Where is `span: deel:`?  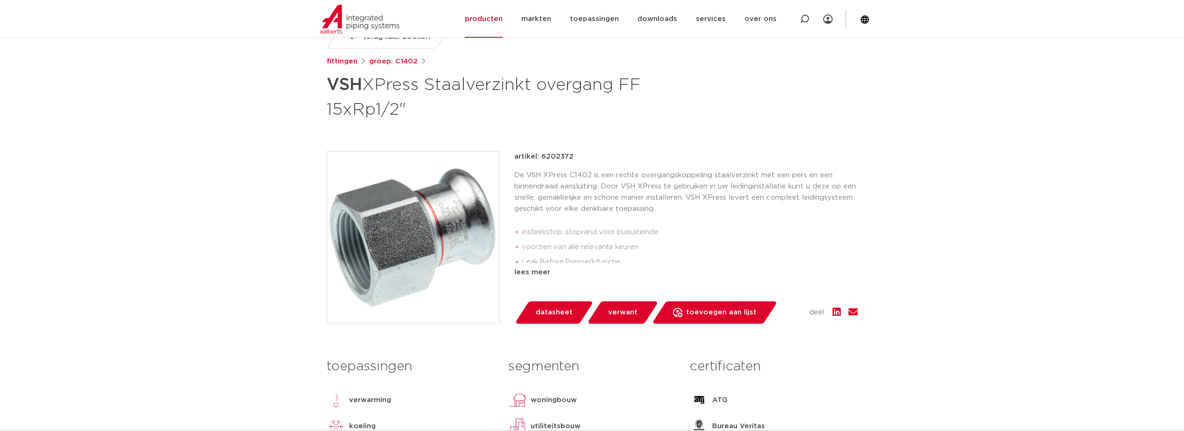
span: deel: is located at coordinates (817, 313).